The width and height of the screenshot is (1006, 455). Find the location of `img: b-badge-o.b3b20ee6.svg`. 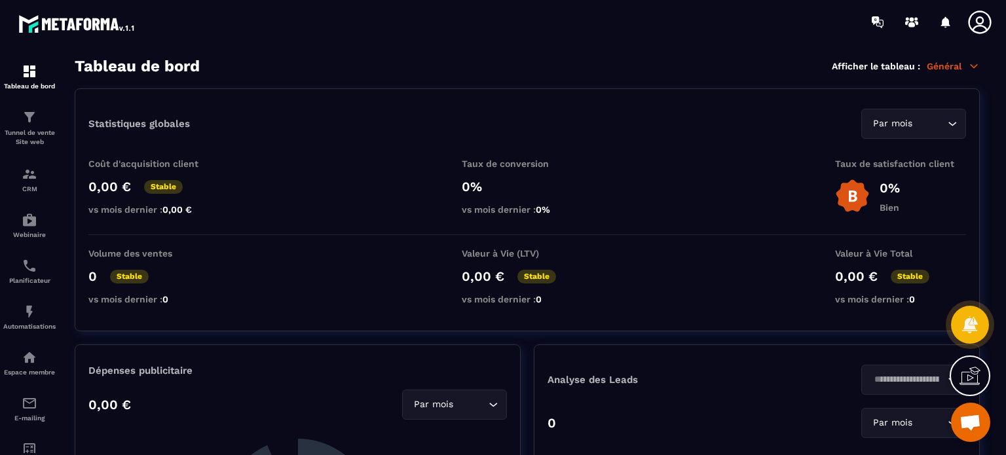

img: b-badge-o.b3b20ee6.svg is located at coordinates (852, 196).